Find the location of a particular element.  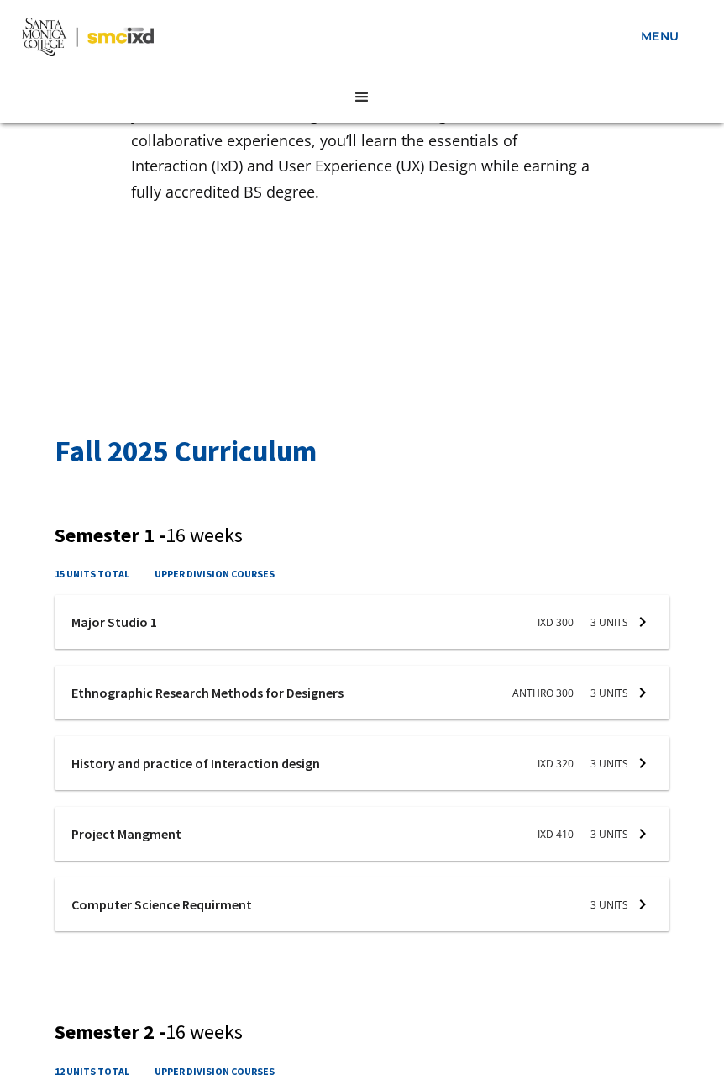

a: menu is located at coordinates (660, 36).